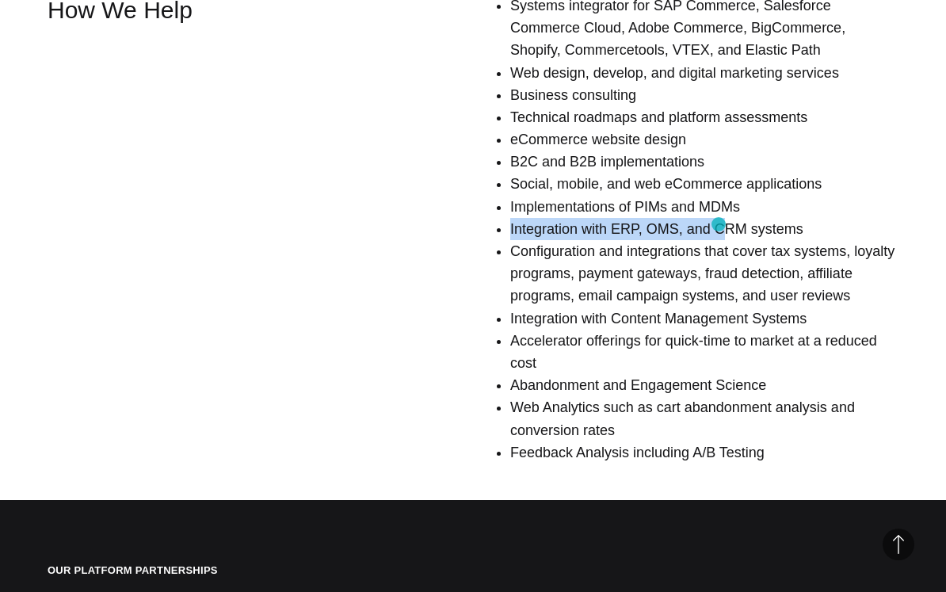  What do you see at coordinates (704, 117) in the screenshot?
I see `li: Technical roadmaps and platform assessments` at bounding box center [704, 117].